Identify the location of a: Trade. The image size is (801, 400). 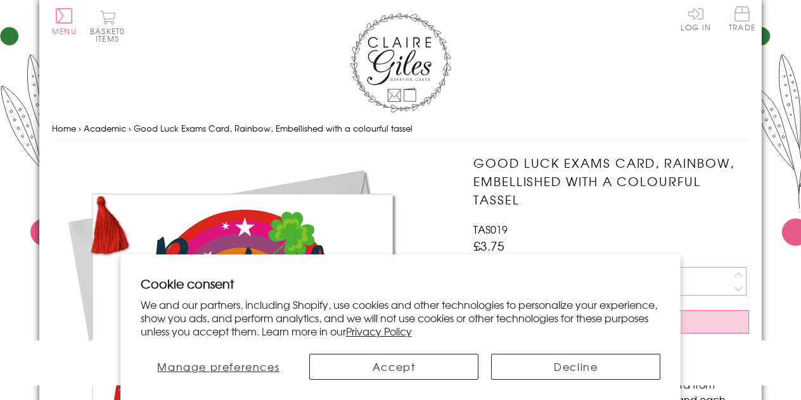
(742, 20).